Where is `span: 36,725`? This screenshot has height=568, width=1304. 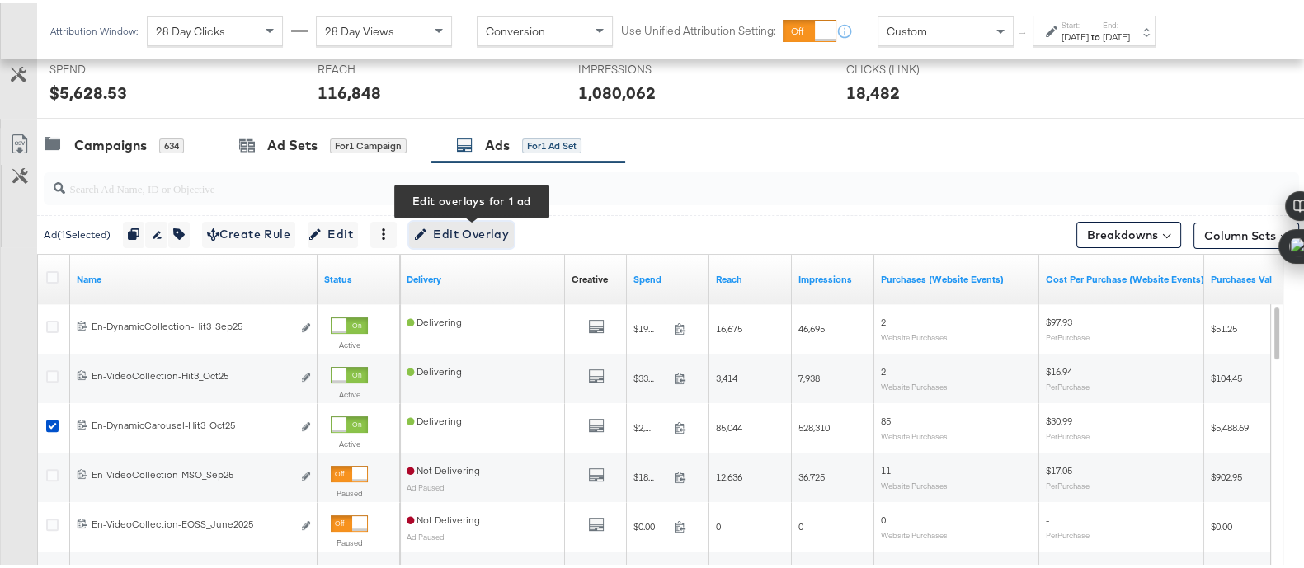 span: 36,725 is located at coordinates (811, 473).